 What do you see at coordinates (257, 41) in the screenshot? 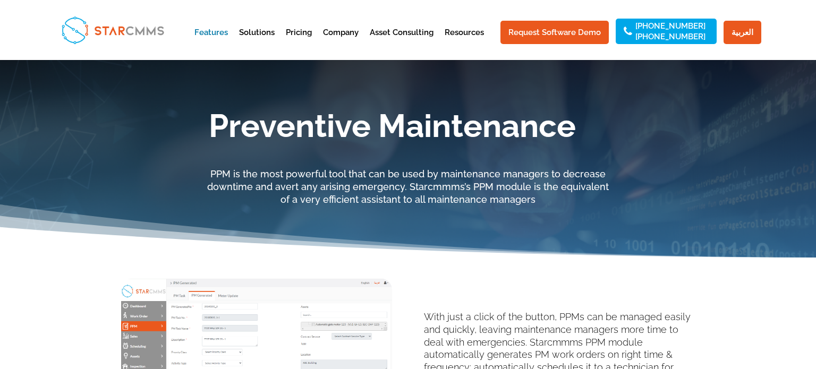
I see `a: Solutions` at bounding box center [257, 41].